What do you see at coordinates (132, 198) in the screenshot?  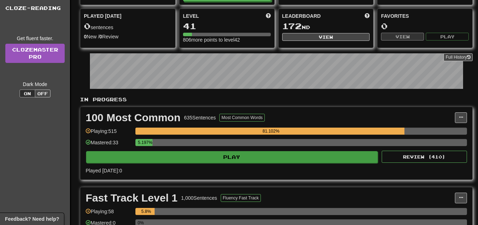 I see `div: Fast Track Level 1` at bounding box center [132, 198].